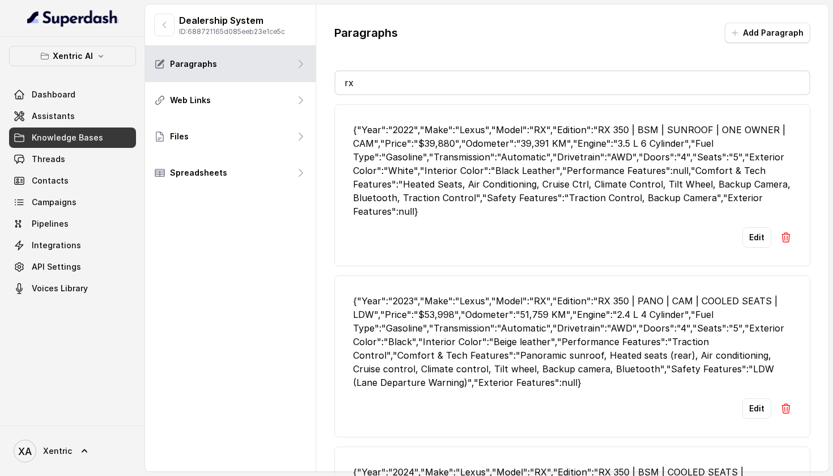 Image resolution: width=833 pixels, height=476 pixels. I want to click on p: Spreadsheets, so click(198, 173).